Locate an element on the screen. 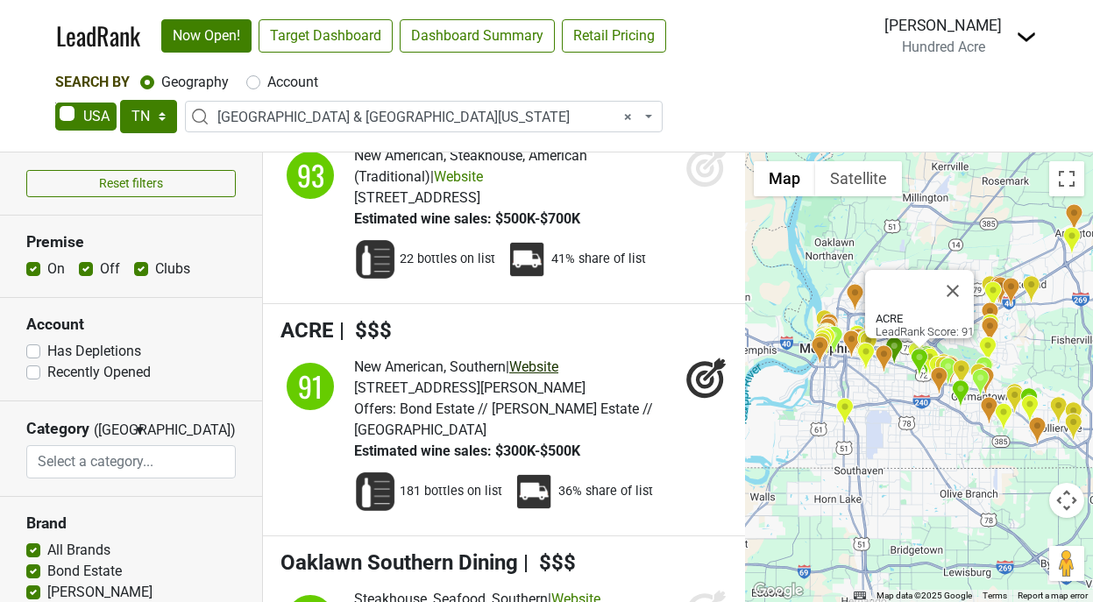 Image resolution: width=1093 pixels, height=602 pixels. div: The Public Bistro is located at coordinates (864, 356).